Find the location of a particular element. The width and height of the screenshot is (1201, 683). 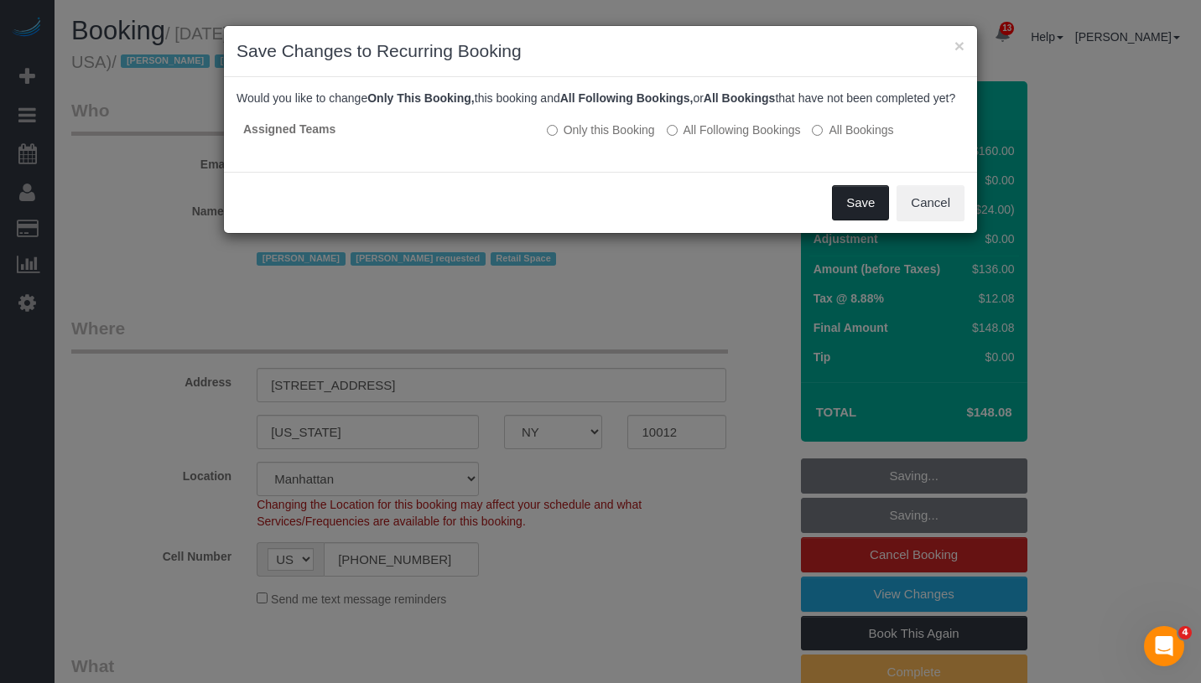

h3: Save Changes to Recurring Booking is located at coordinates (600, 51).